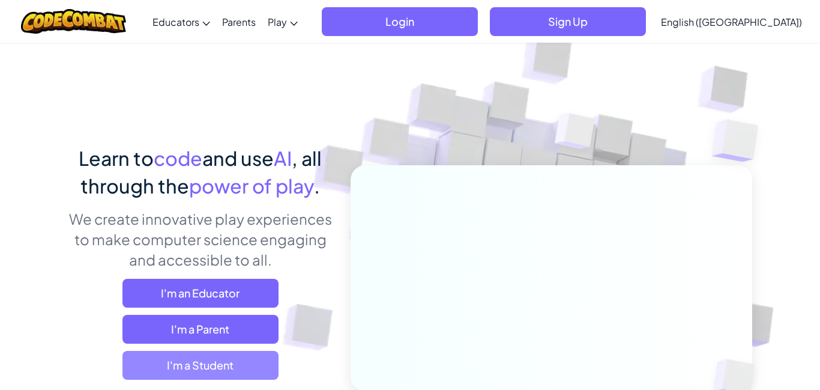 The height and width of the screenshot is (390, 820). What do you see at coordinates (568, 22) in the screenshot?
I see `span: Sign Up` at bounding box center [568, 22].